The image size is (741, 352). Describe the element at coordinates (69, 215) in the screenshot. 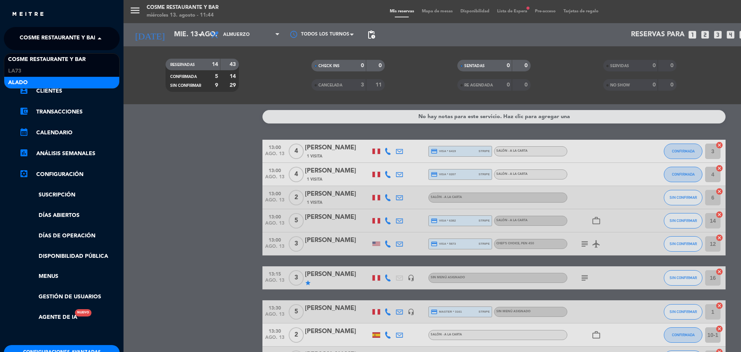

I see `a: Días abiertos` at that location.